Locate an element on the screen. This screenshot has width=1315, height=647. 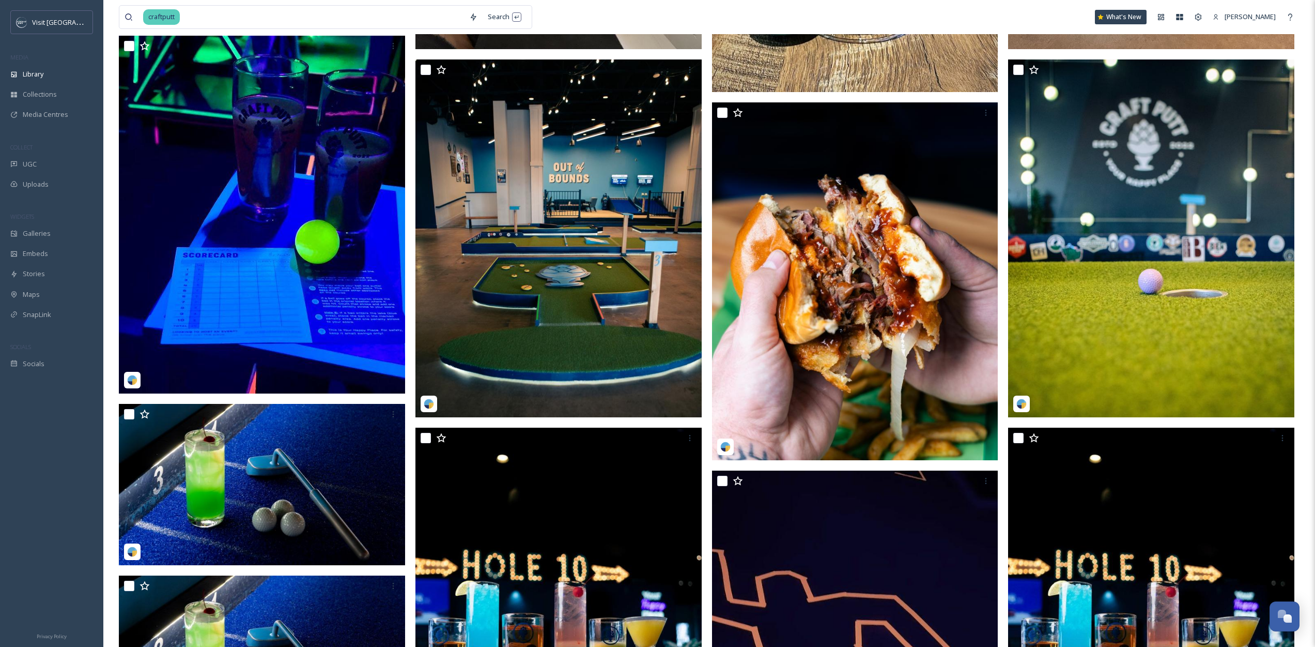
span: Collections is located at coordinates (40, 94).